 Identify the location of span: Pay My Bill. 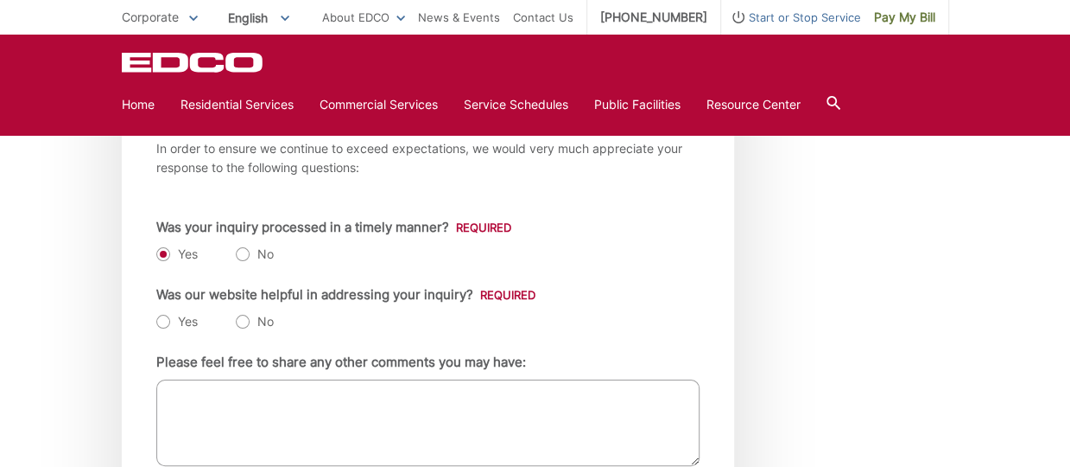
(905, 17).